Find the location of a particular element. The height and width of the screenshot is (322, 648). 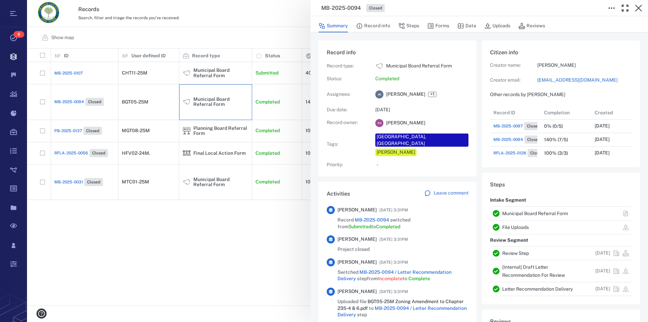

p: Creator email: is located at coordinates (514, 80).